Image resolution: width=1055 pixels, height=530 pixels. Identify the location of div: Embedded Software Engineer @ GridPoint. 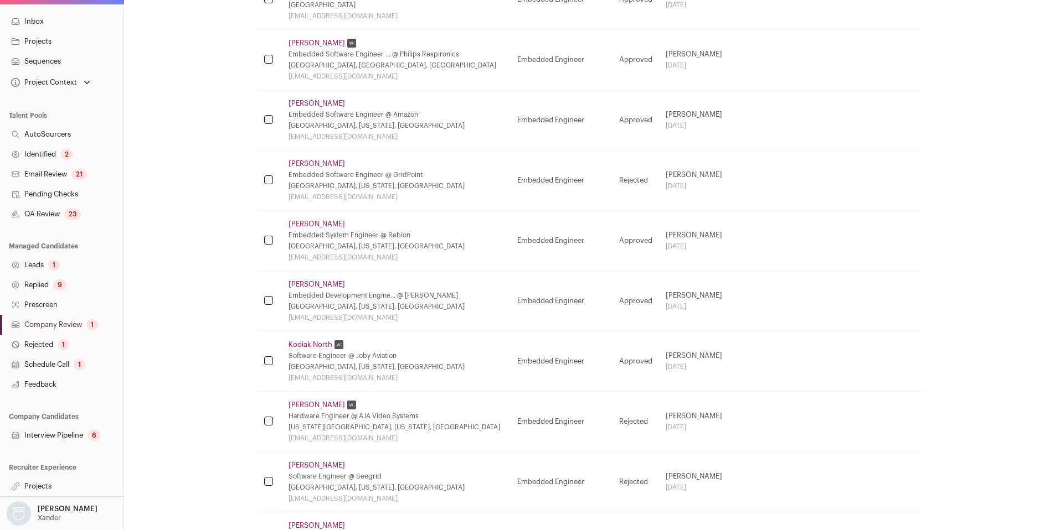
(396, 175).